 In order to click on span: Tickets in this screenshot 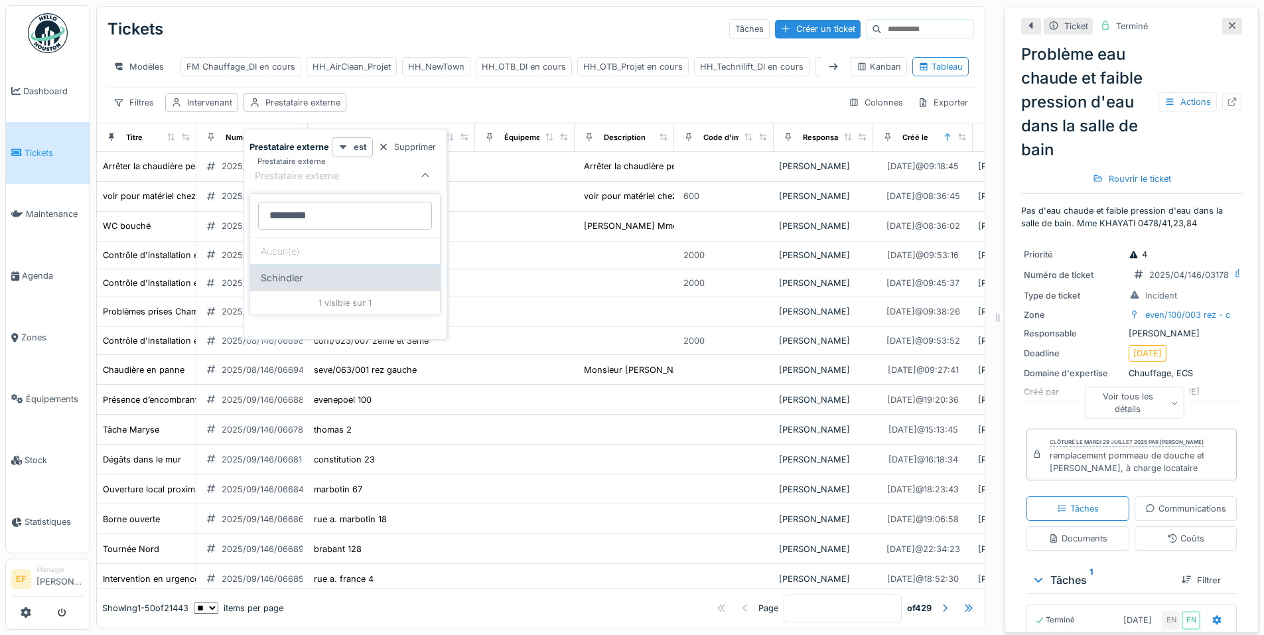, I will do `click(54, 153)`.